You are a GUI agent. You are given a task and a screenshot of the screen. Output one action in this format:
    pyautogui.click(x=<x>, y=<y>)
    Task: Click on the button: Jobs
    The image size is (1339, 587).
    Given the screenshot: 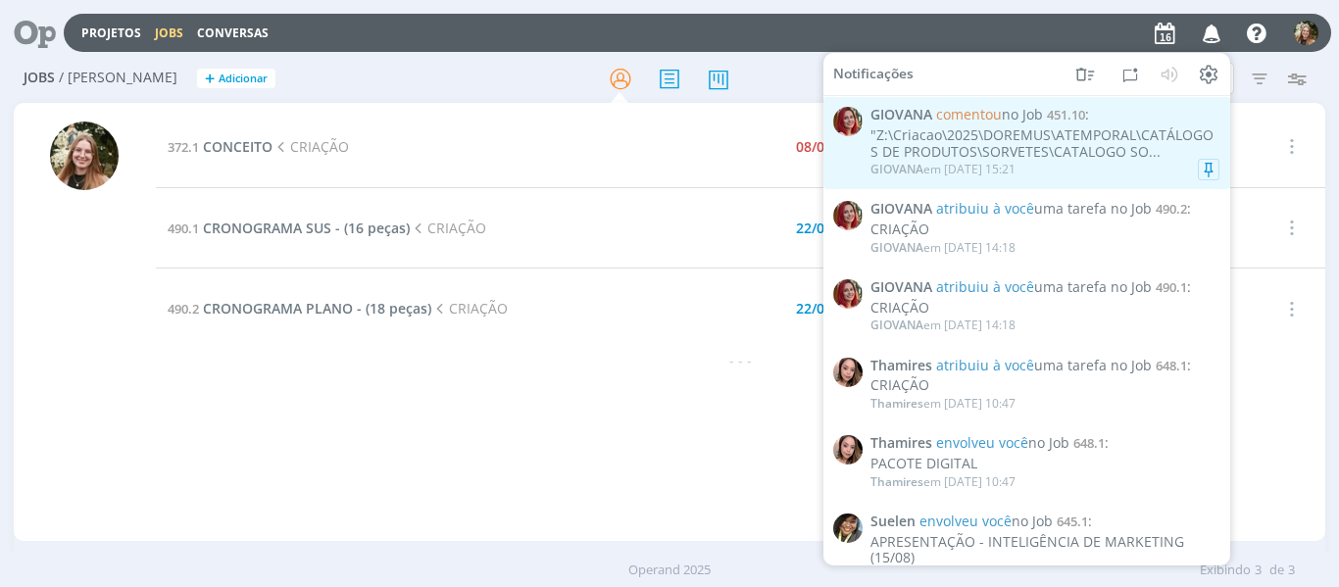 What is the action you would take?
    pyautogui.click(x=169, y=33)
    